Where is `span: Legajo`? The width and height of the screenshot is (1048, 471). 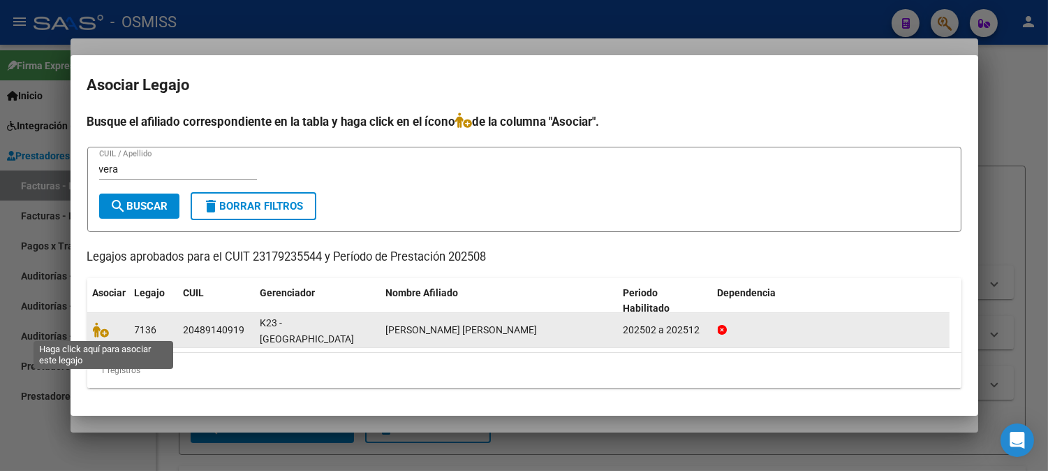 span: Legajo is located at coordinates (150, 293).